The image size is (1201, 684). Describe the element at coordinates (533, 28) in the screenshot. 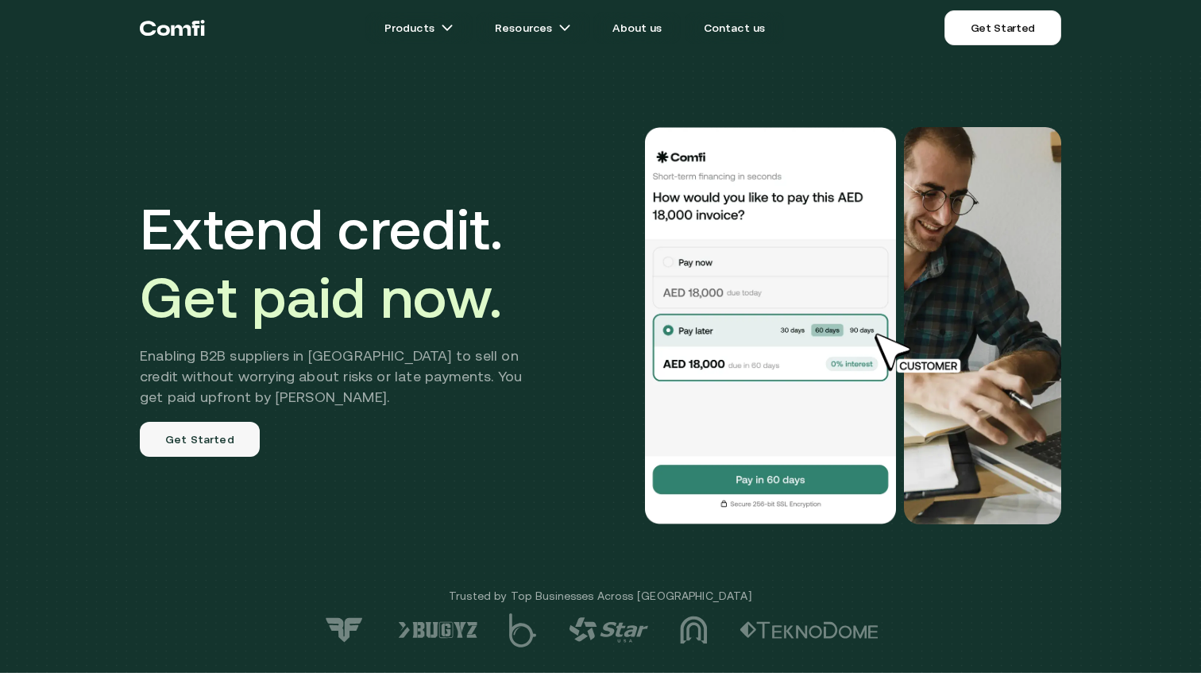

I see `a: Resourcesarrow icons` at that location.